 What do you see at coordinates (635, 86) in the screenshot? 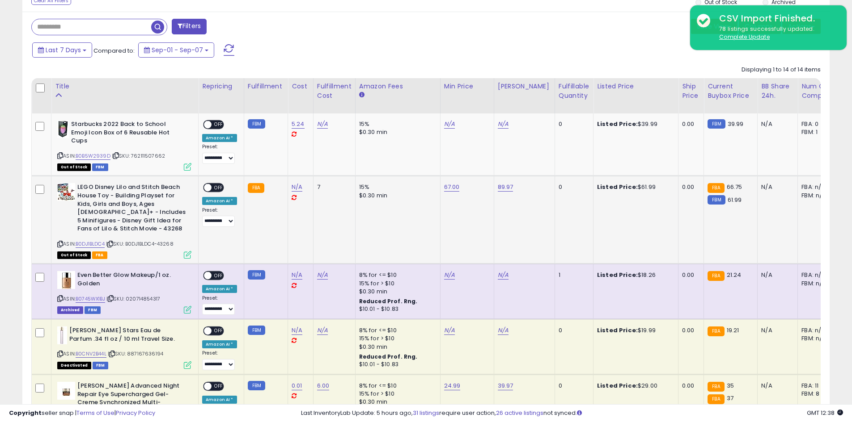
I see `div: Listed Price` at bounding box center [635, 86].